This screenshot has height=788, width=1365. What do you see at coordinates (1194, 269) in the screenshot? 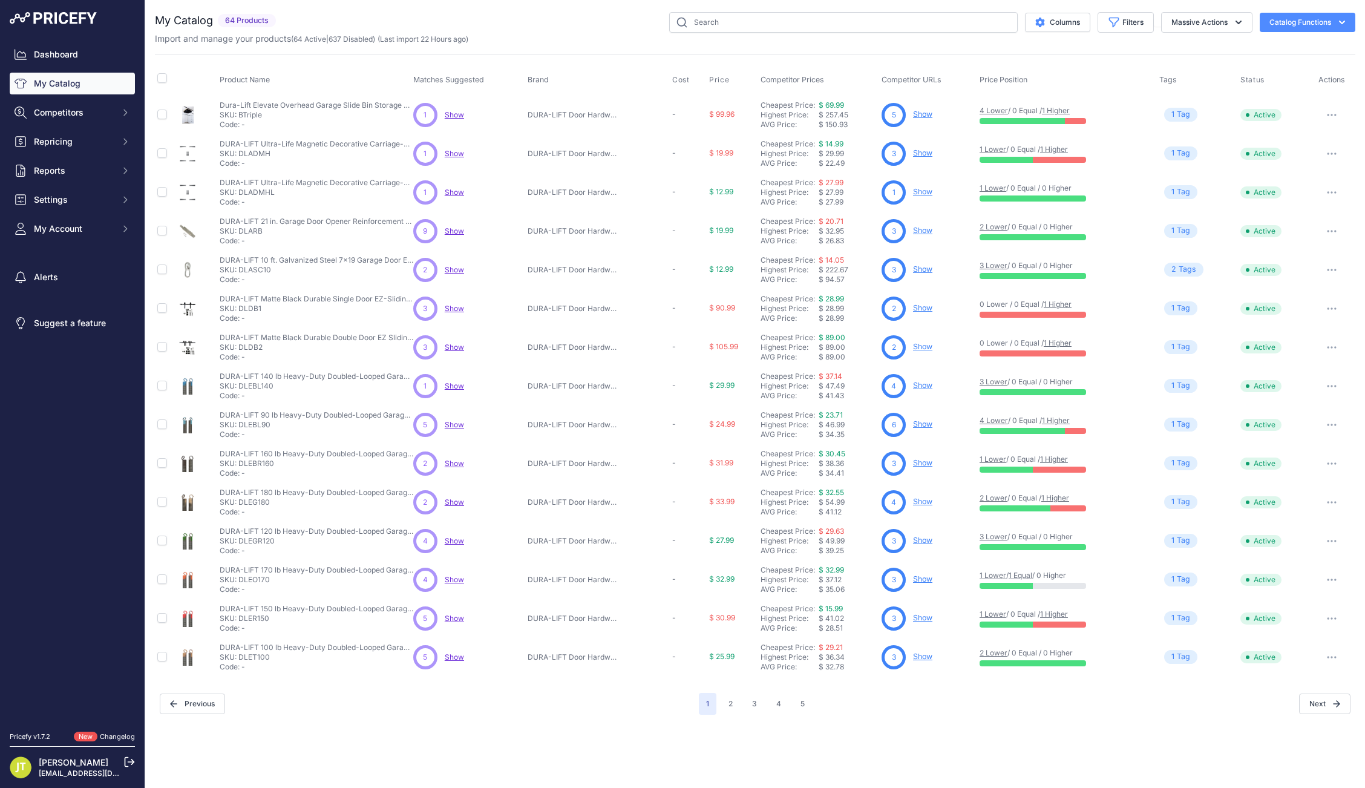
I see `span: s` at bounding box center [1194, 269].